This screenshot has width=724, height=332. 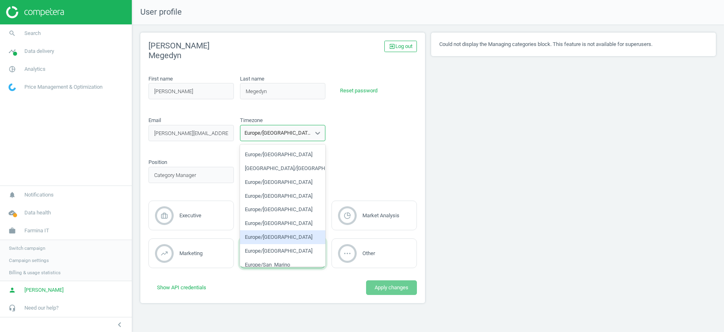 I want to click on span: Marketing, so click(x=191, y=253).